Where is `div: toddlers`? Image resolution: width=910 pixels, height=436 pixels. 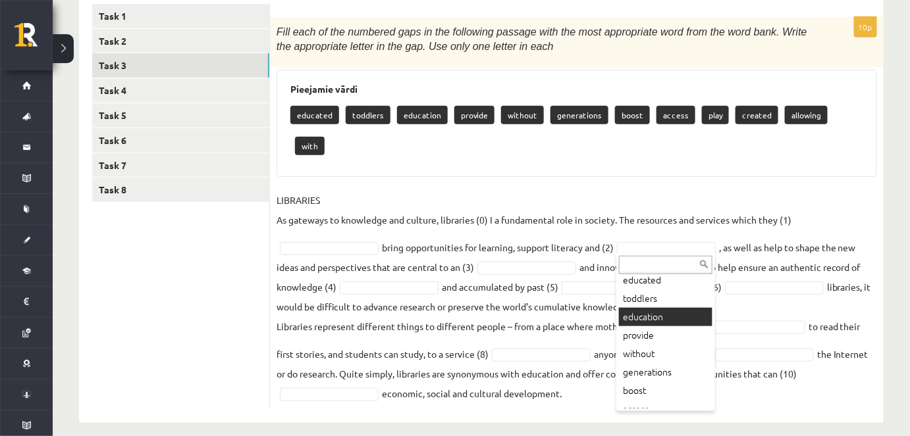
div: toddlers is located at coordinates (666, 299).